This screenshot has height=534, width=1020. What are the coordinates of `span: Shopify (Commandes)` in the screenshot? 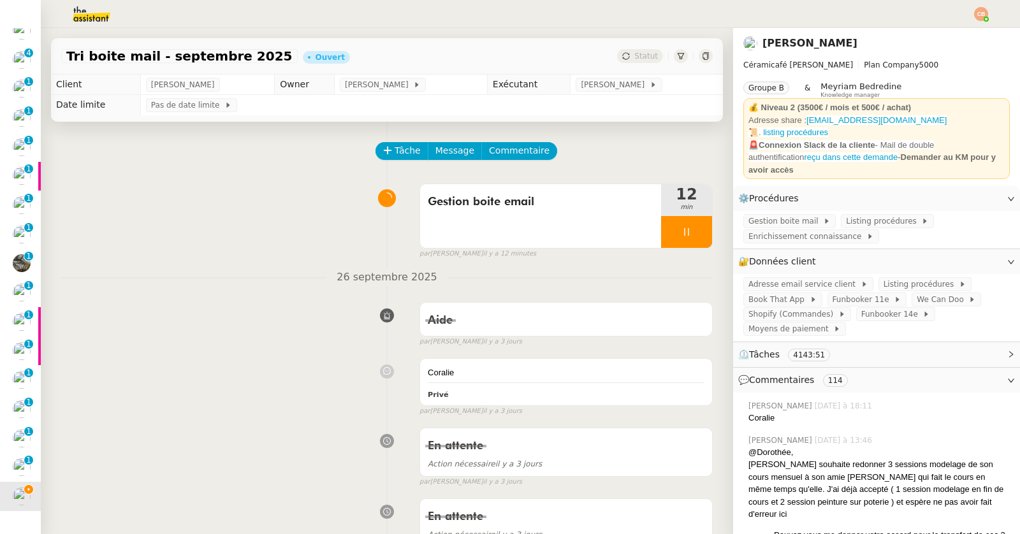 It's located at (793, 314).